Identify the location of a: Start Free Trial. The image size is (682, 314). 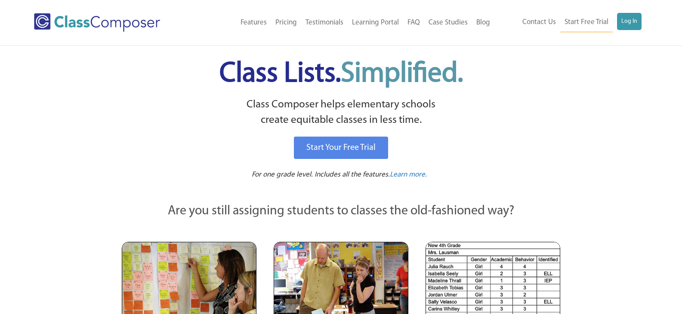
(586, 22).